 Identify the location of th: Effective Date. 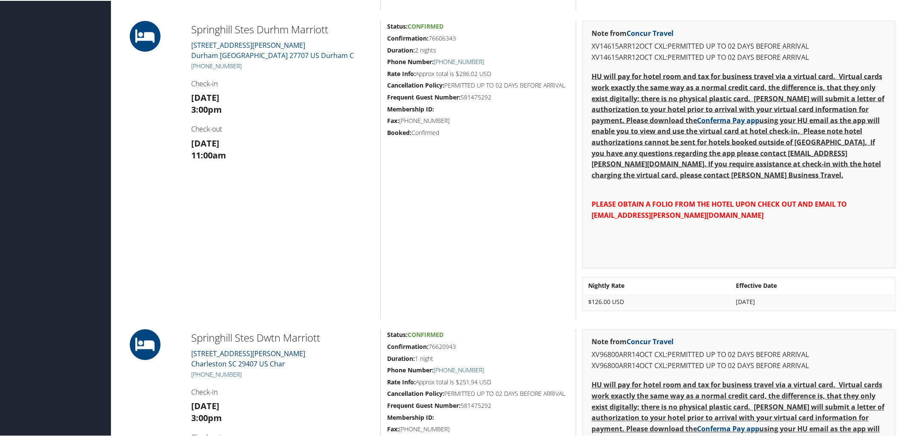
(813, 285).